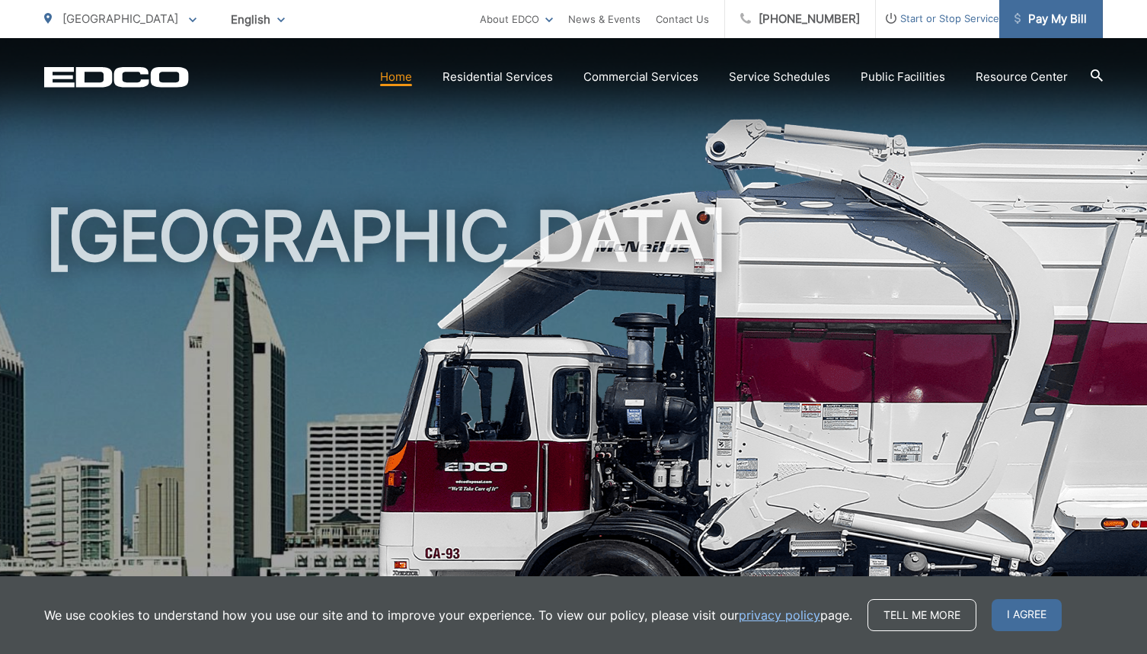 The width and height of the screenshot is (1147, 654). I want to click on span: English, so click(257, 19).